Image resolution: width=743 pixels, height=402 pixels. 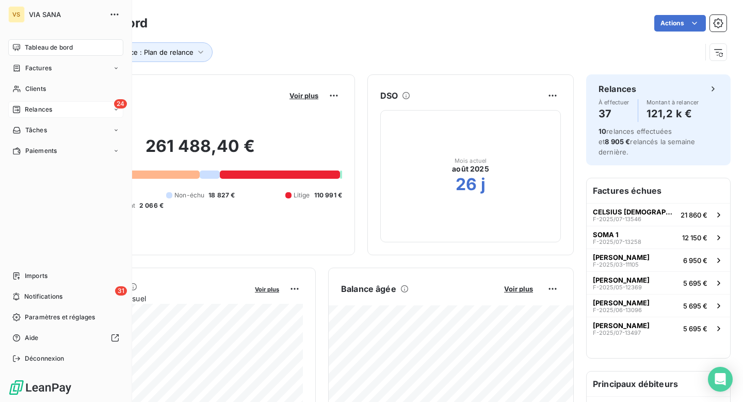 What do you see at coordinates (189, 195) in the screenshot?
I see `span: Non-échu` at bounding box center [189, 195].